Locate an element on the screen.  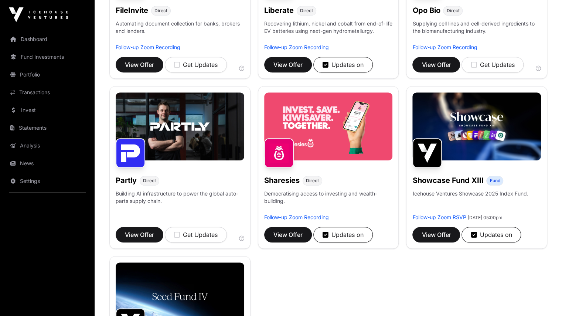
p: Democratising access to investing and wealth-building. is located at coordinates (328, 202).